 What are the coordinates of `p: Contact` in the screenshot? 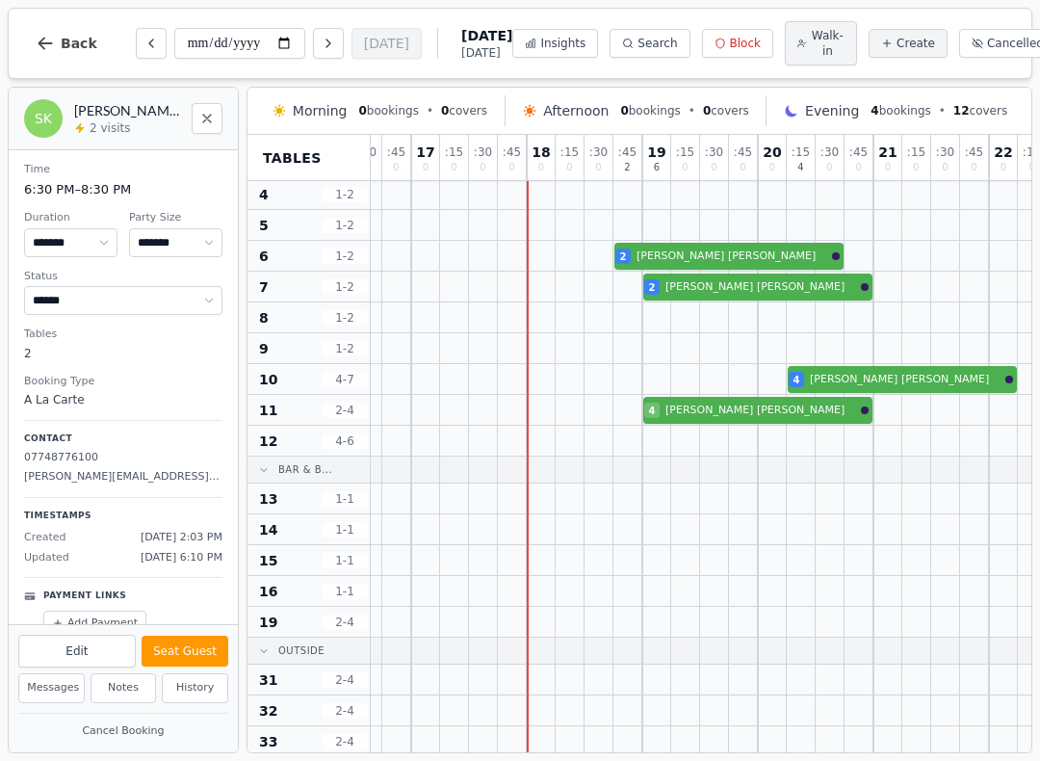 It's located at (123, 439).